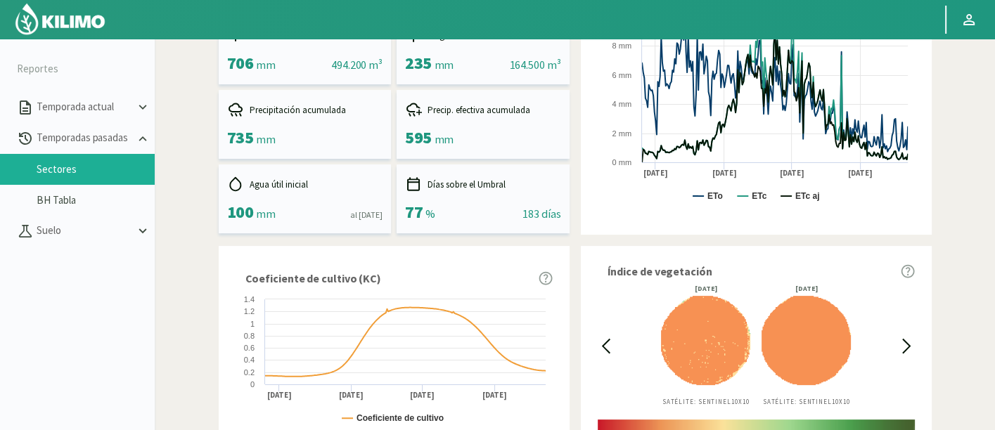 This screenshot has width=995, height=430. What do you see at coordinates (483, 110) in the screenshot?
I see `div: Precip. efectiva acumulada` at bounding box center [483, 110].